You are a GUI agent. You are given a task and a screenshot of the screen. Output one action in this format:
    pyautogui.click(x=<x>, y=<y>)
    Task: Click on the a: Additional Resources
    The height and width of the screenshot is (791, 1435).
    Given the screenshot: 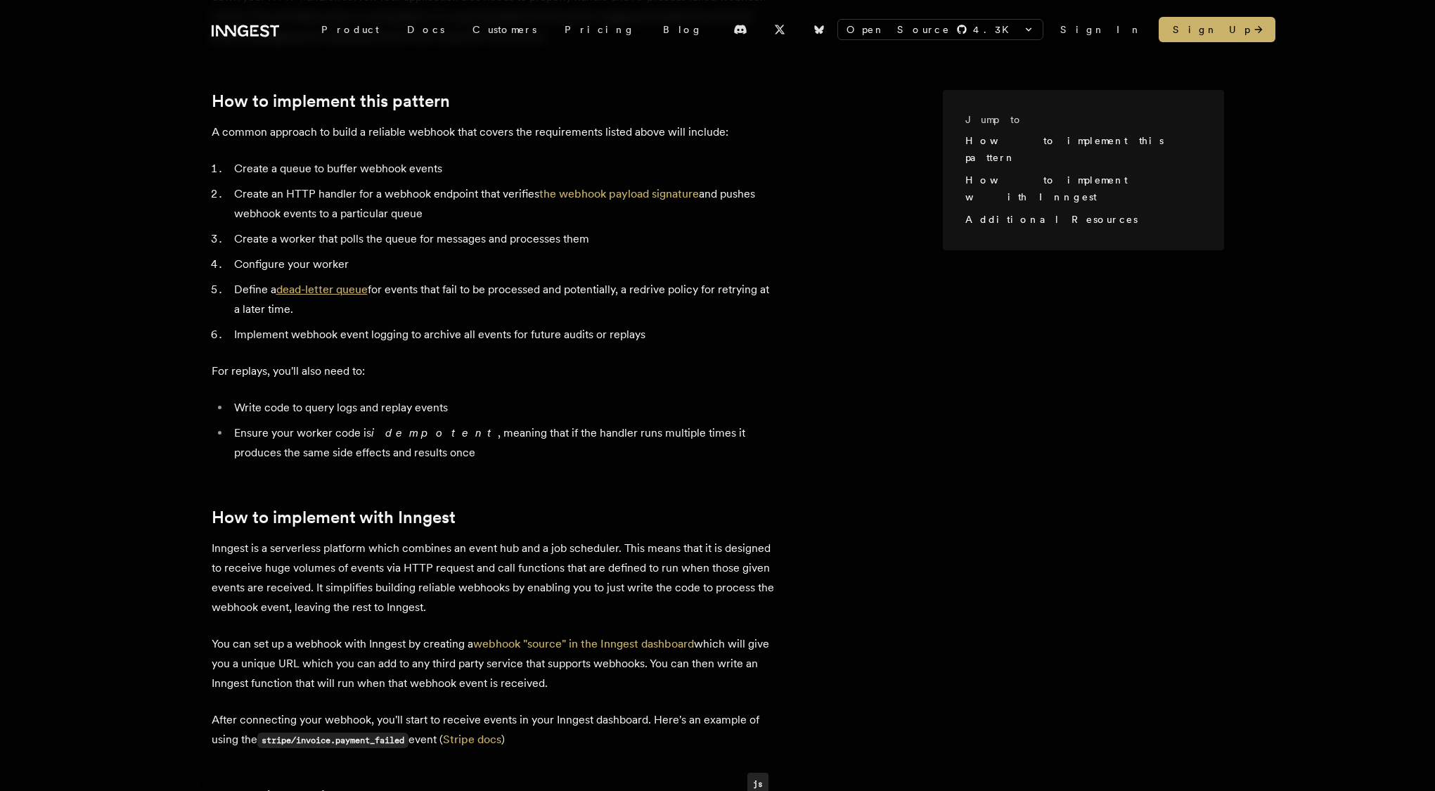 What is the action you would take?
    pyautogui.click(x=1051, y=219)
    